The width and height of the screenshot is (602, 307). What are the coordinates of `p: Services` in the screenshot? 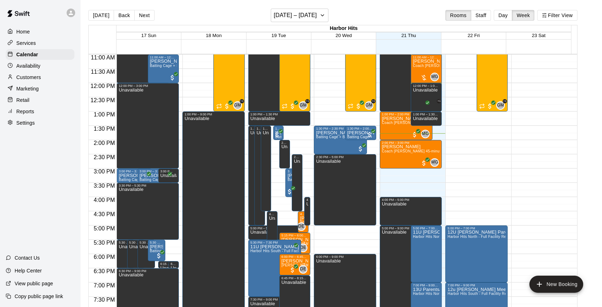 It's located at (26, 43).